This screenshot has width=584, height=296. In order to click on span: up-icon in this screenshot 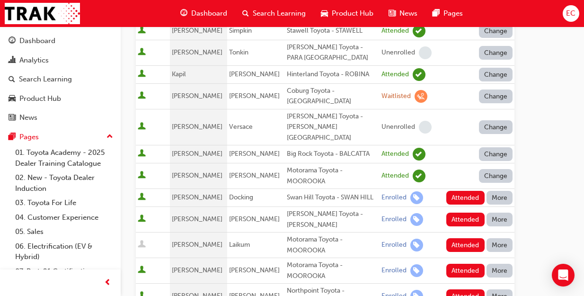, I will do `click(110, 137)`.